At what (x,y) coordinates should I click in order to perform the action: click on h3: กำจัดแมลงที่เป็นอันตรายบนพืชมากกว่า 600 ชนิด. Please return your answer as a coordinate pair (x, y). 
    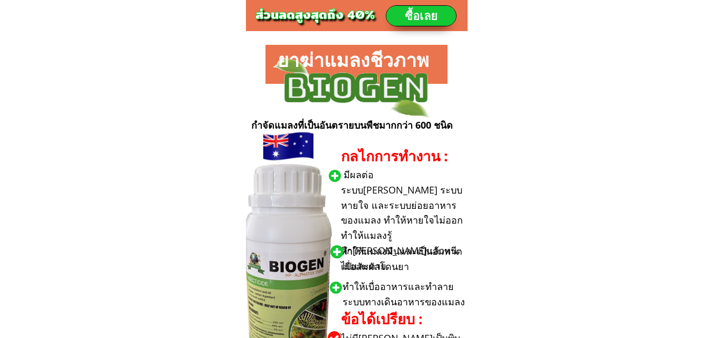
    Looking at the image, I should click on (357, 125).